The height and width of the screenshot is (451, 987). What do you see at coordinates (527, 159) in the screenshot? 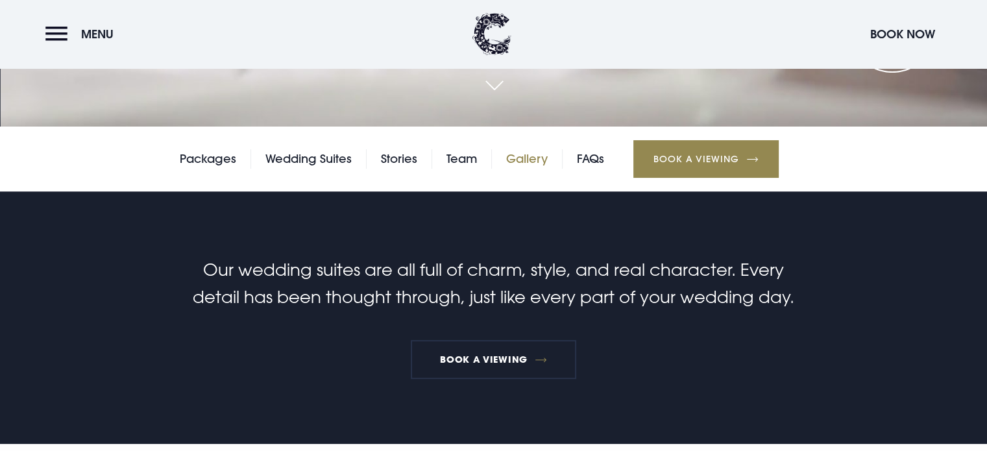
I see `a: Gallery` at bounding box center [527, 159].